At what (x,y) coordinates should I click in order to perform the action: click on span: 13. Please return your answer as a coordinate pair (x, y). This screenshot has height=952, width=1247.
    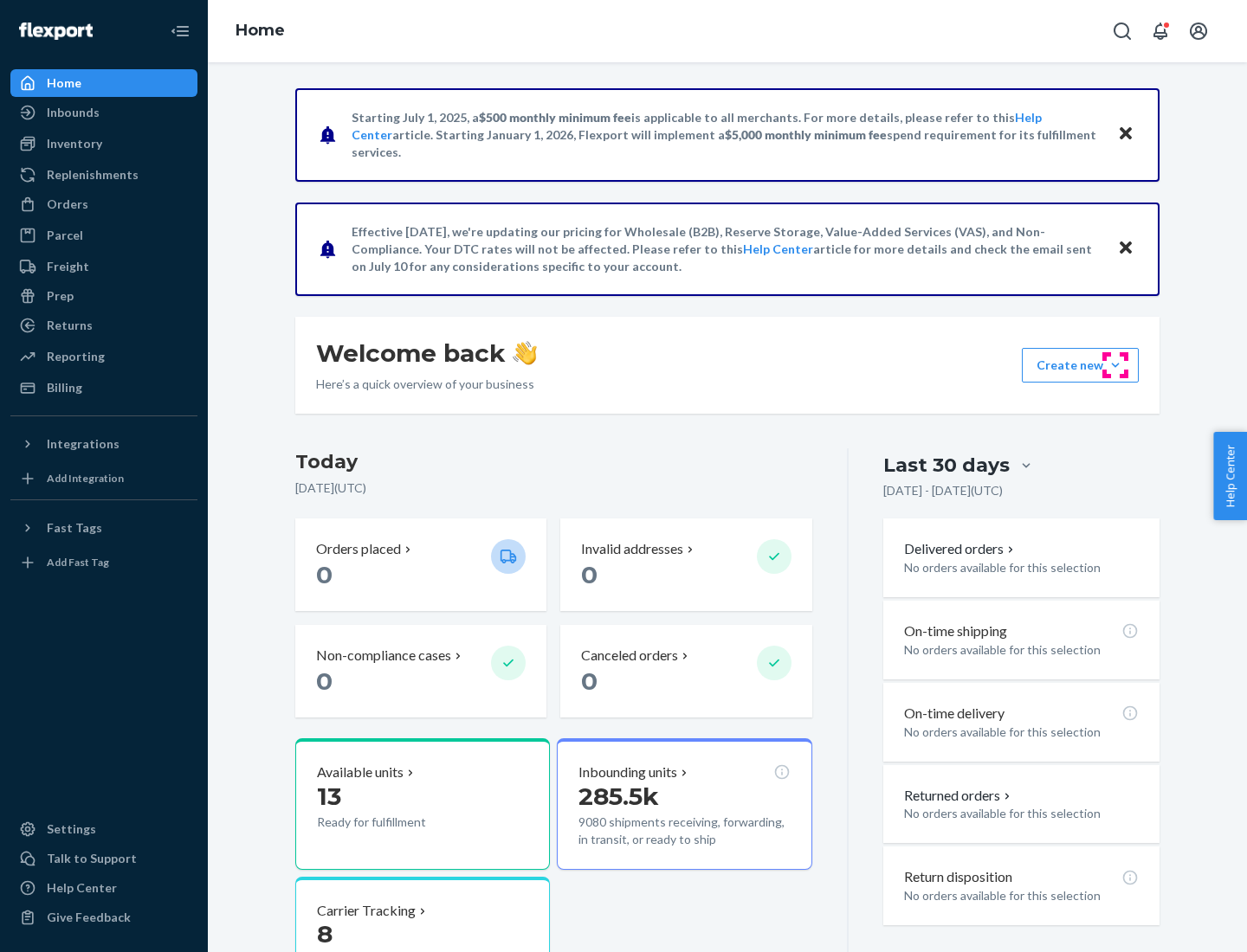
    Looking at the image, I should click on (329, 796).